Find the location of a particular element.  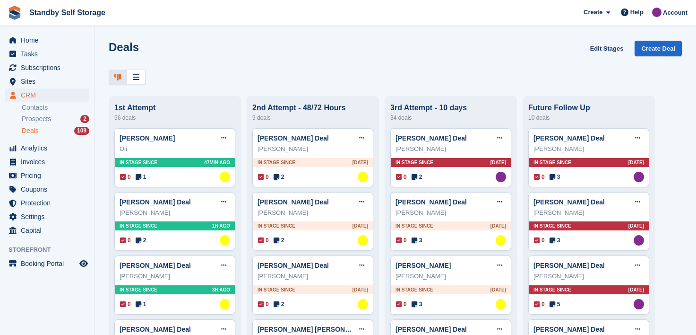

a: Contacts is located at coordinates (55, 107).